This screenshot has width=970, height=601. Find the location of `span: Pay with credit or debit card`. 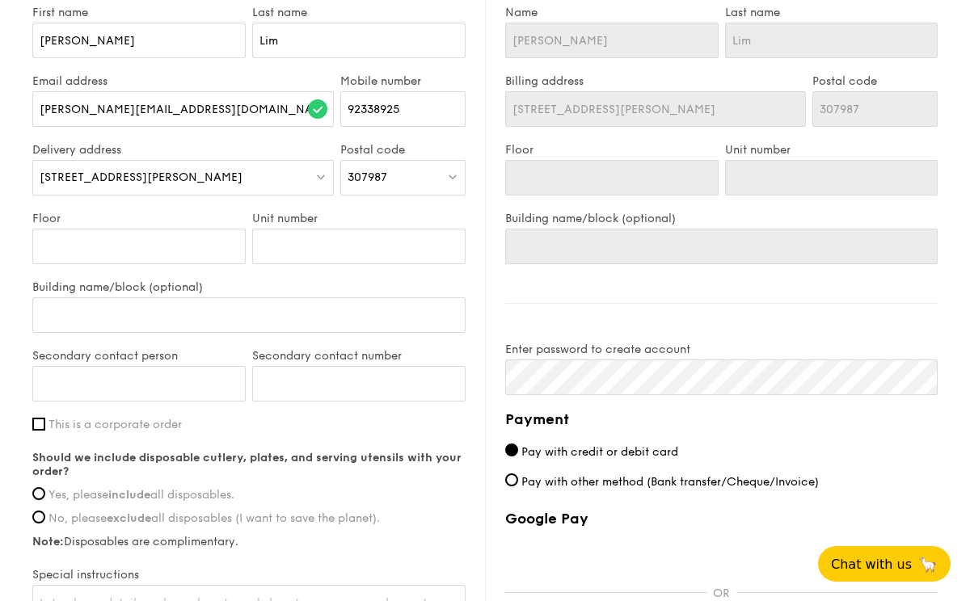

span: Pay with credit or debit card is located at coordinates (600, 452).